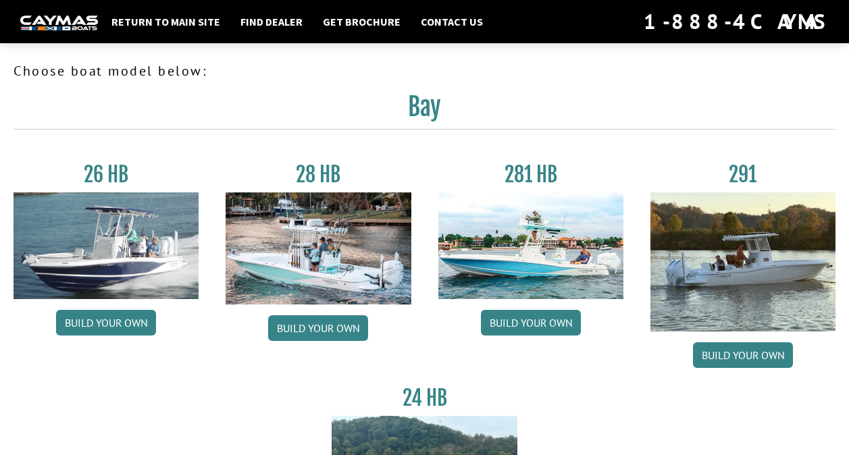  Describe the element at coordinates (743, 174) in the screenshot. I see `h3: 291` at that location.